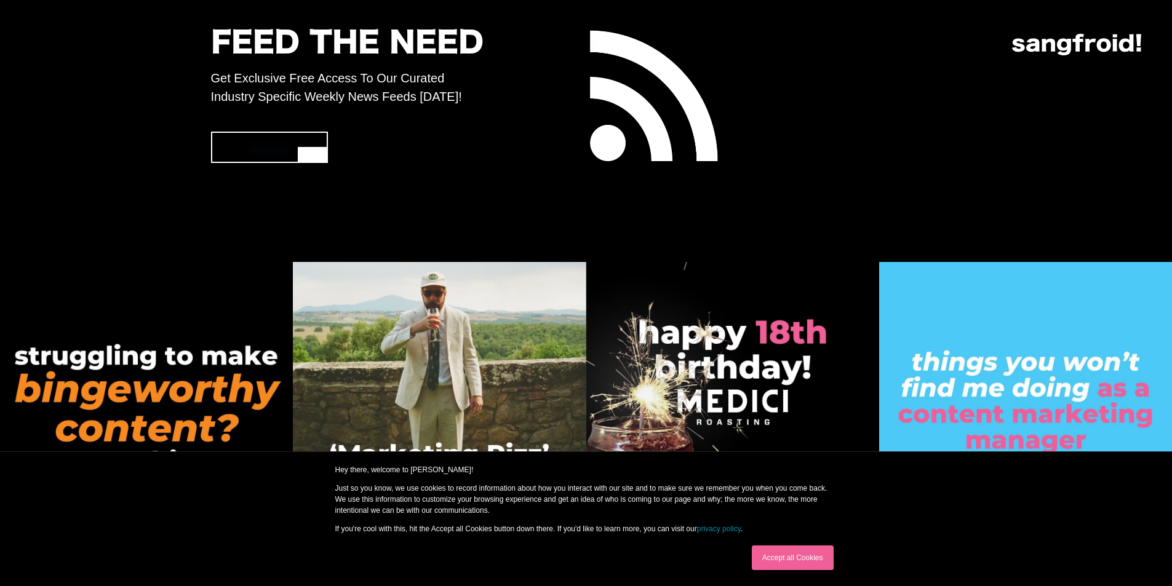 This screenshot has width=1172, height=586. I want to click on p: Just so you know, we use cookies to record information about how you interact with our site and t..., so click(586, 500).